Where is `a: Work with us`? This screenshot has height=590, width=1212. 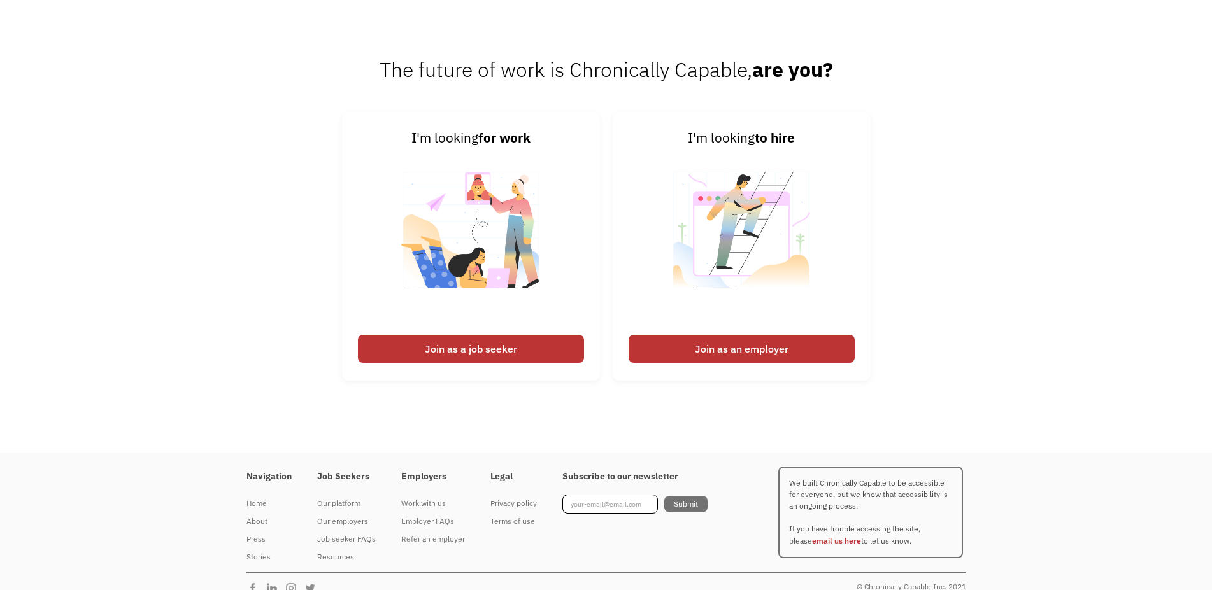 a: Work with us is located at coordinates (433, 504).